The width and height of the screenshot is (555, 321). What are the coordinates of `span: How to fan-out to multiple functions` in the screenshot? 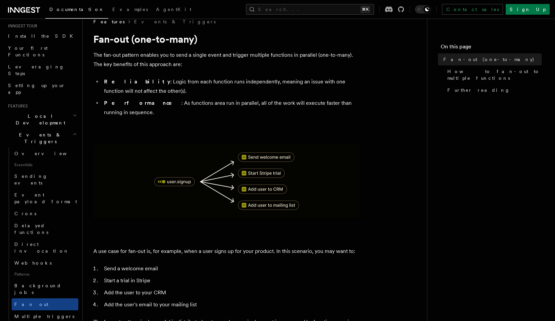 It's located at (495, 75).